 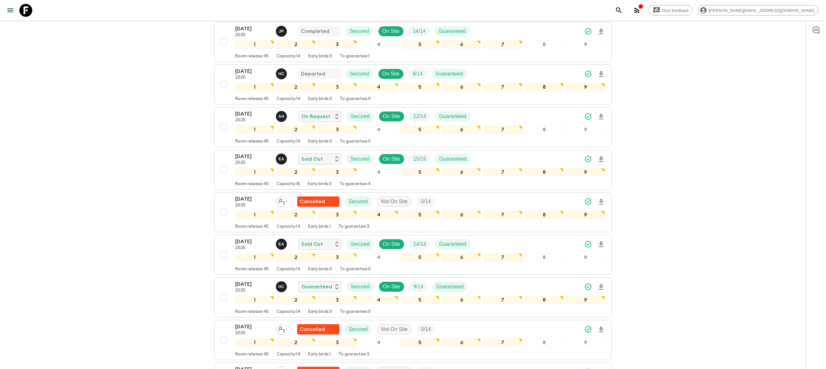 What do you see at coordinates (670, 10) in the screenshot?
I see `a: Give feedback` at bounding box center [670, 10].